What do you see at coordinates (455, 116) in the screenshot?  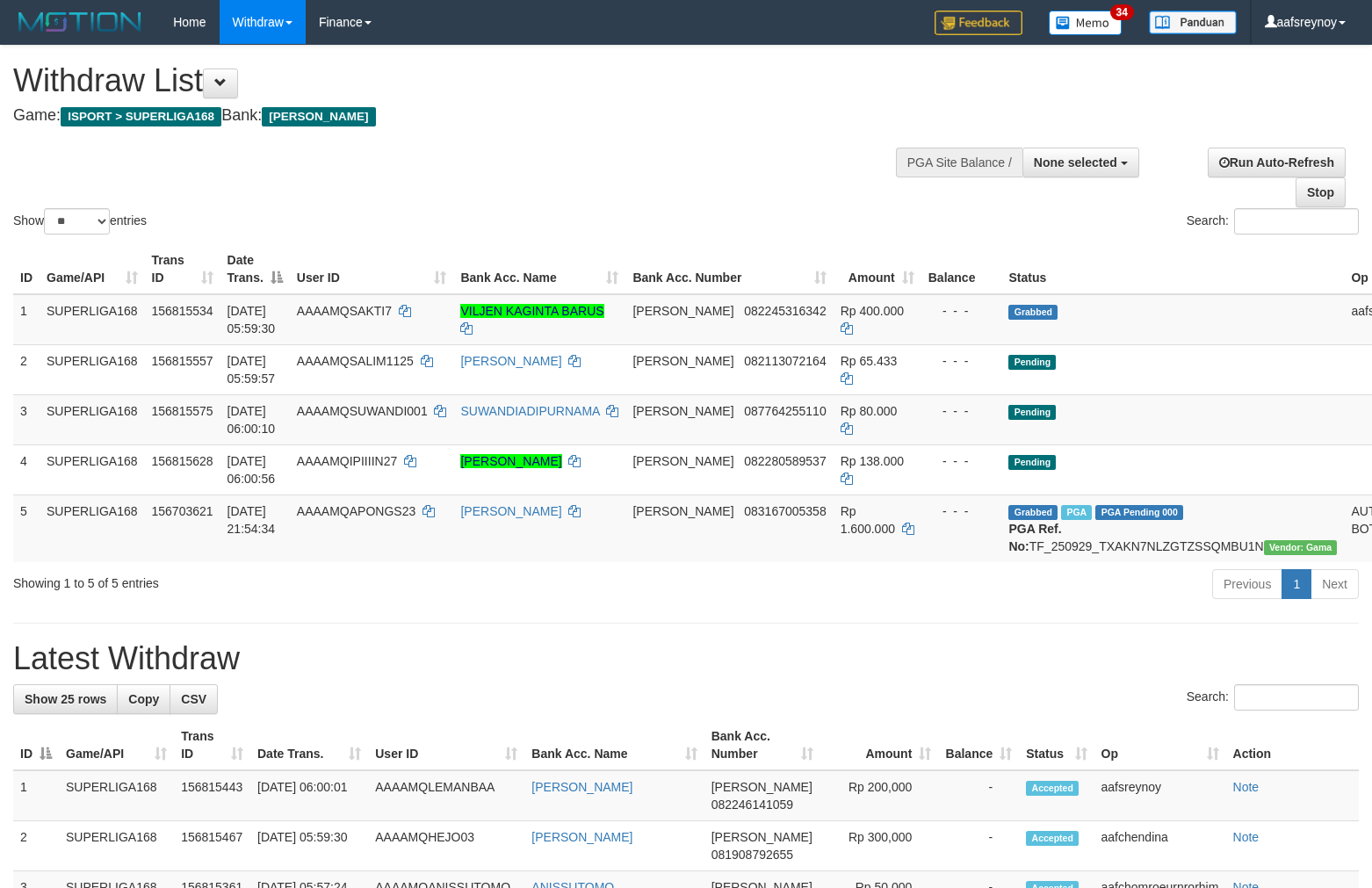 I see `h4: Game: Bank:` at bounding box center [455, 116].